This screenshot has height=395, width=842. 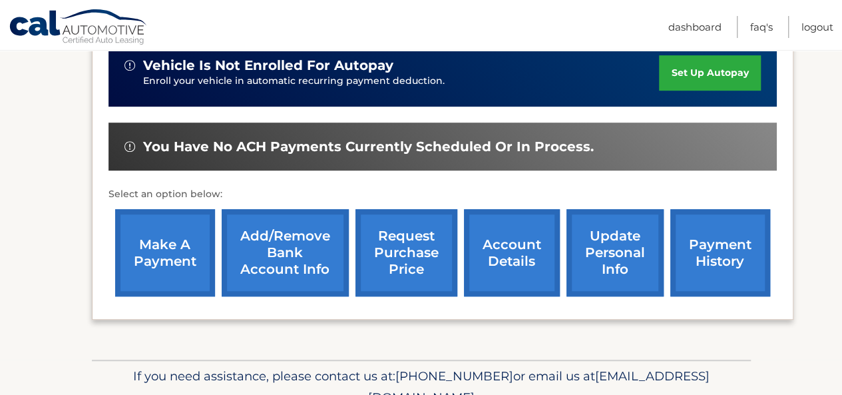 What do you see at coordinates (710, 73) in the screenshot?
I see `a: set up autopay` at bounding box center [710, 73].